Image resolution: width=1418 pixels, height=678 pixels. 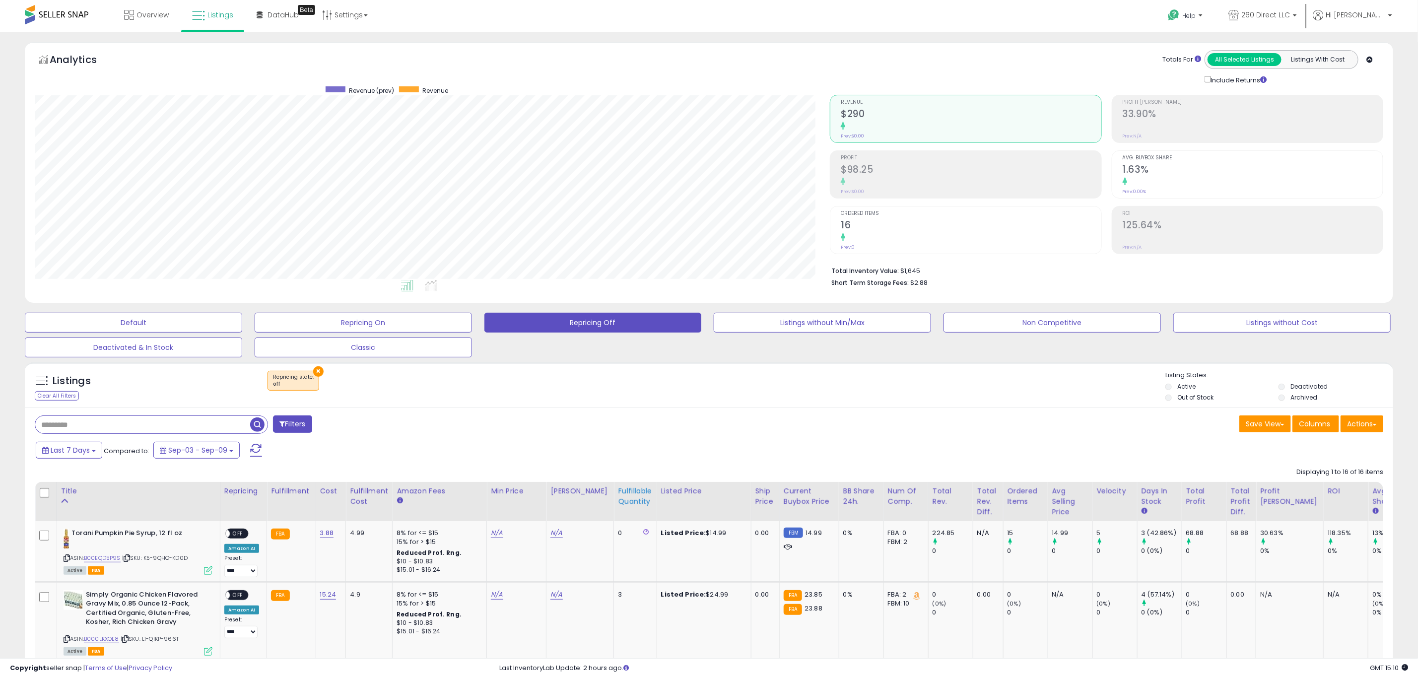 I want to click on div: Cost, so click(x=331, y=491).